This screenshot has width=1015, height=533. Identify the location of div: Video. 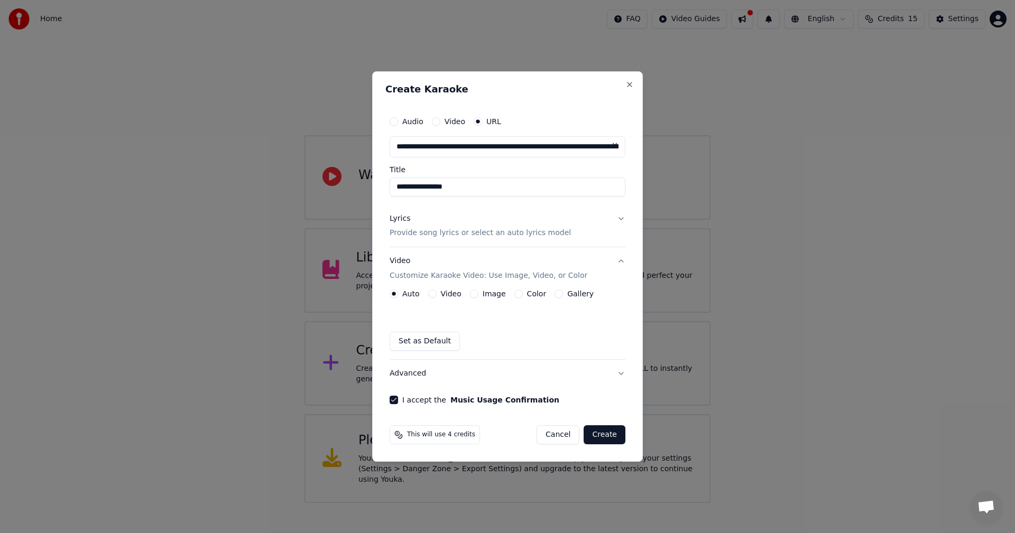
(489, 269).